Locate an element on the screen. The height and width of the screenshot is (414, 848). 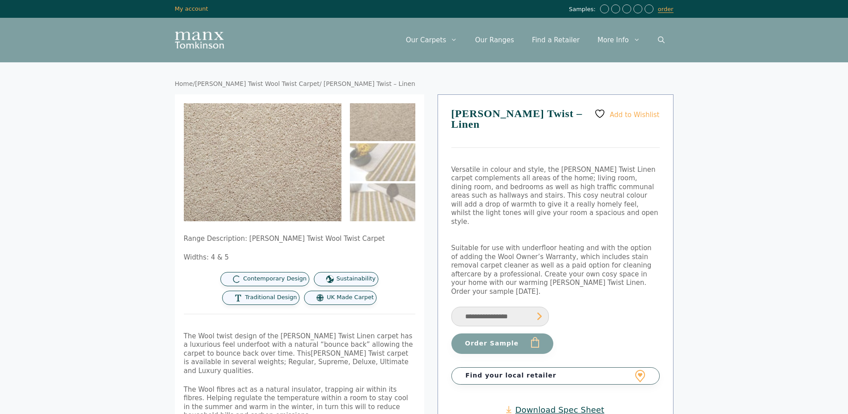
button: Order Sample is located at coordinates (502, 344).